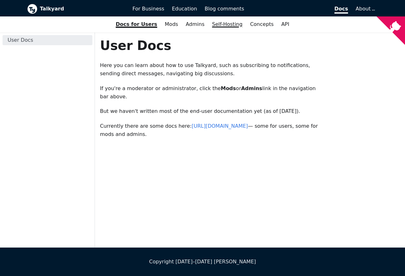  What do you see at coordinates (75, 9) in the screenshot?
I see `a: Talkyard logoTalkyard` at bounding box center [75, 9].